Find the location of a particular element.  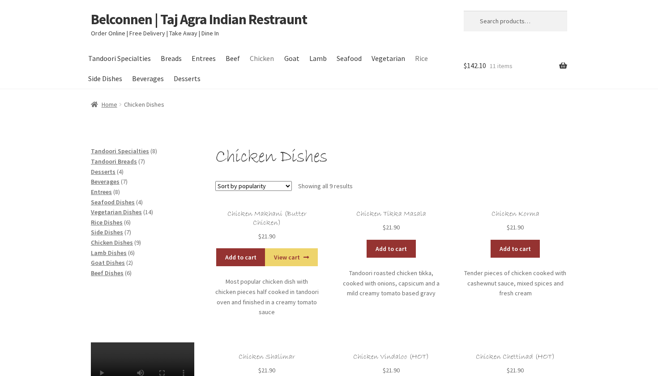

nav: breadcrumbs is located at coordinates (329, 104).